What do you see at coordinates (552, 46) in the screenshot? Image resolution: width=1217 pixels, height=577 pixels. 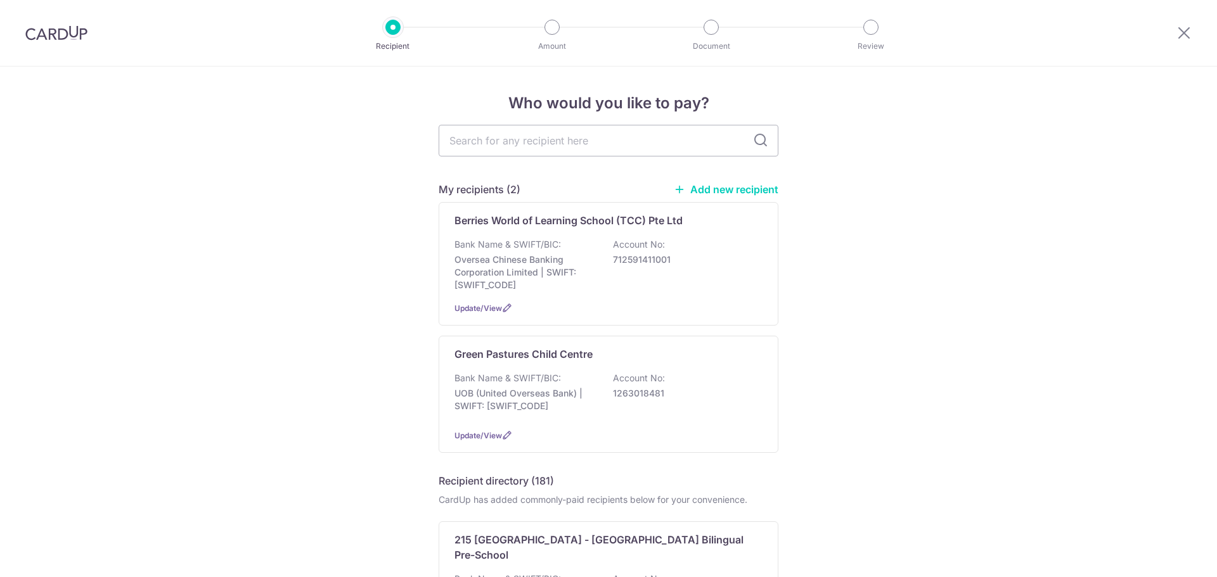 I see `p: Amount` at bounding box center [552, 46].